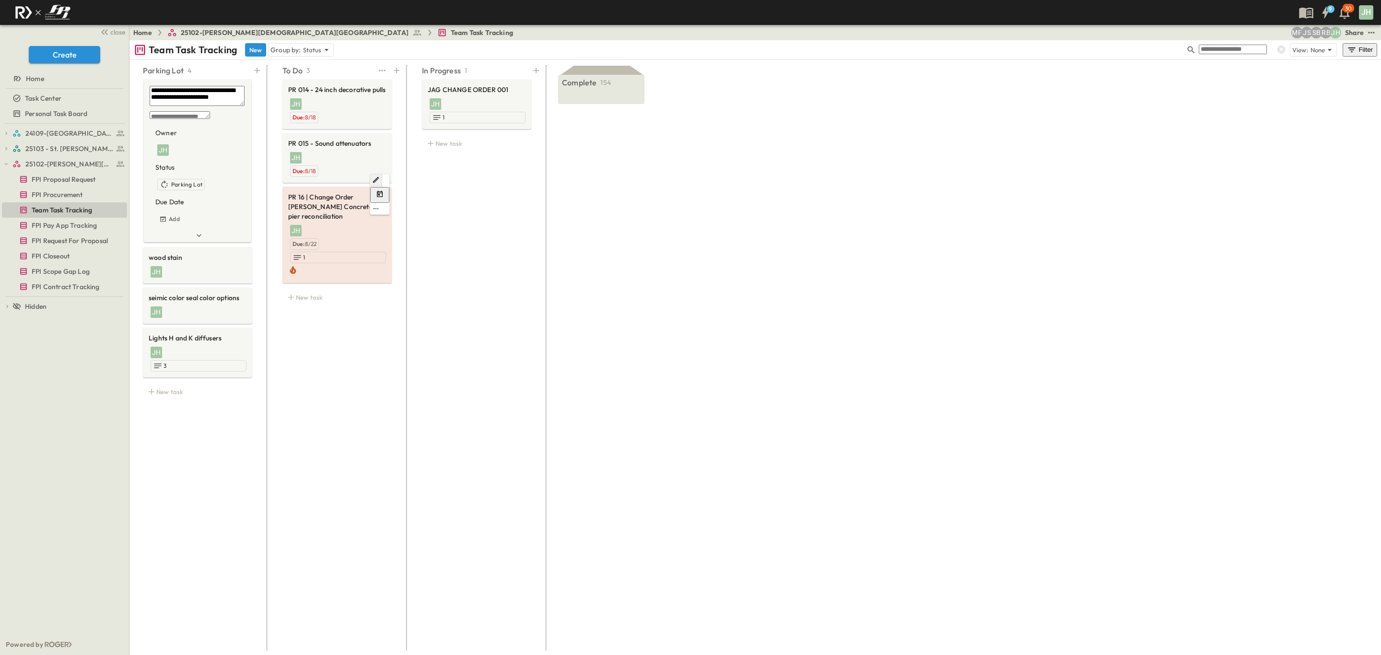 The image size is (1381, 655). I want to click on div: FPI Scope Gap Logtest, so click(64, 272).